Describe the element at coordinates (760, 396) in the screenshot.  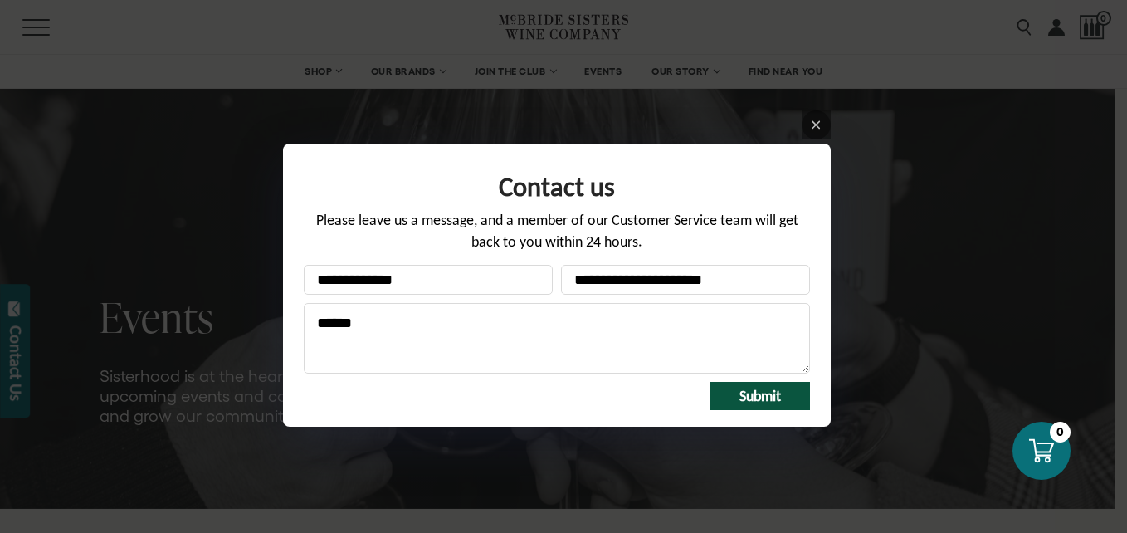
I see `span: Submit` at that location.